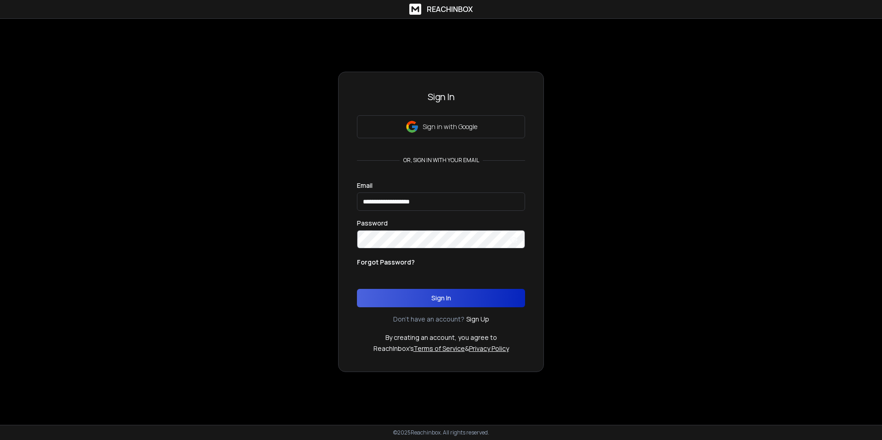 The image size is (882, 440). I want to click on p: Forgot Password?, so click(386, 262).